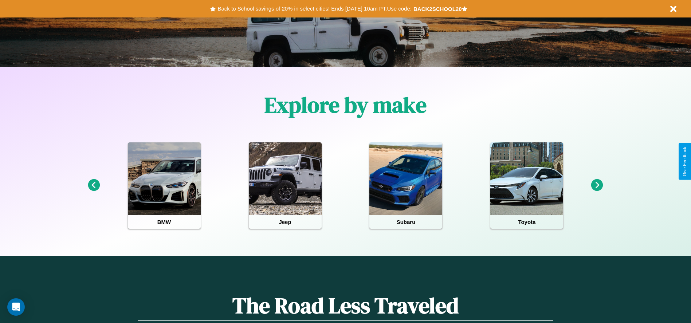  Describe the element at coordinates (438, 9) in the screenshot. I see `b: BACK2SCHOOL20` at that location.